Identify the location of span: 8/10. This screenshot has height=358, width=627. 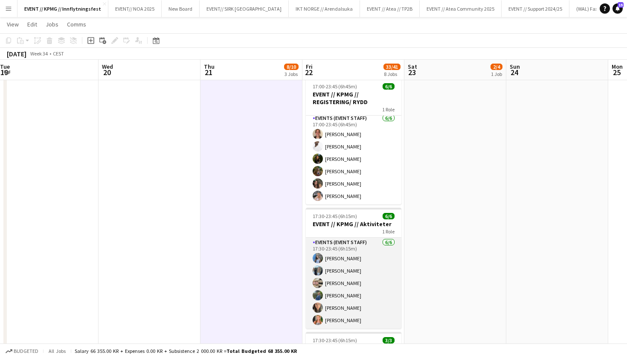
(291, 66).